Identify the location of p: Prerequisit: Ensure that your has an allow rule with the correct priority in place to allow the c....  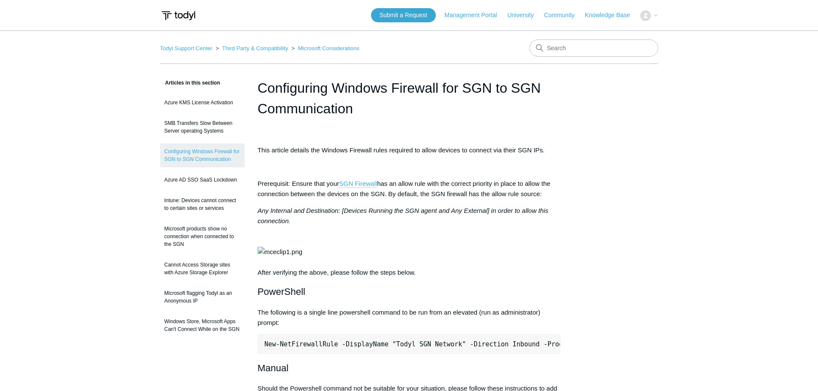
(409, 189).